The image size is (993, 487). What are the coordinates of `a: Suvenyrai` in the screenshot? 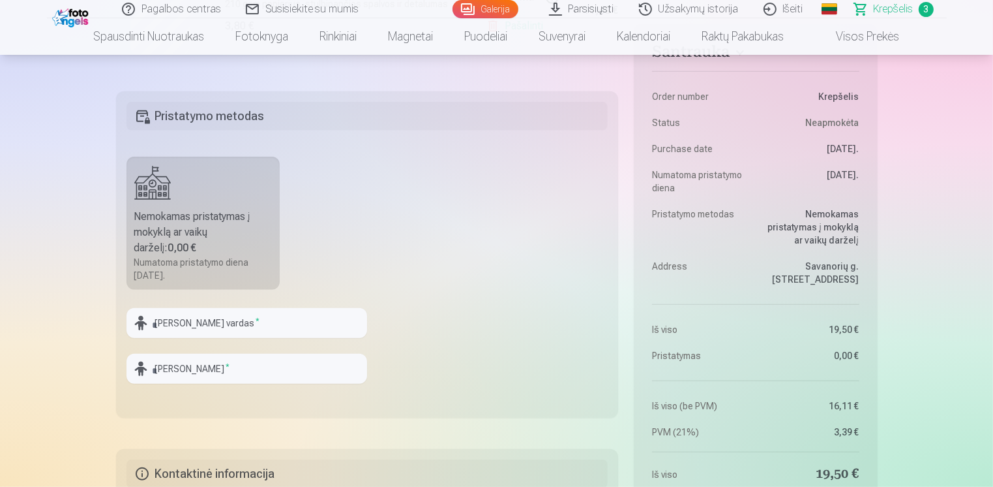 It's located at (563, 37).